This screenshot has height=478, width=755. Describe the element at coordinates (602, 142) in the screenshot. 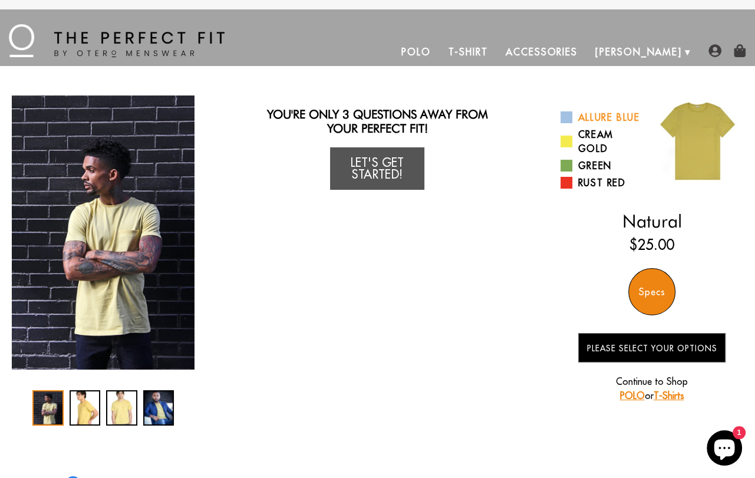

I see `a: Cream Gold` at that location.